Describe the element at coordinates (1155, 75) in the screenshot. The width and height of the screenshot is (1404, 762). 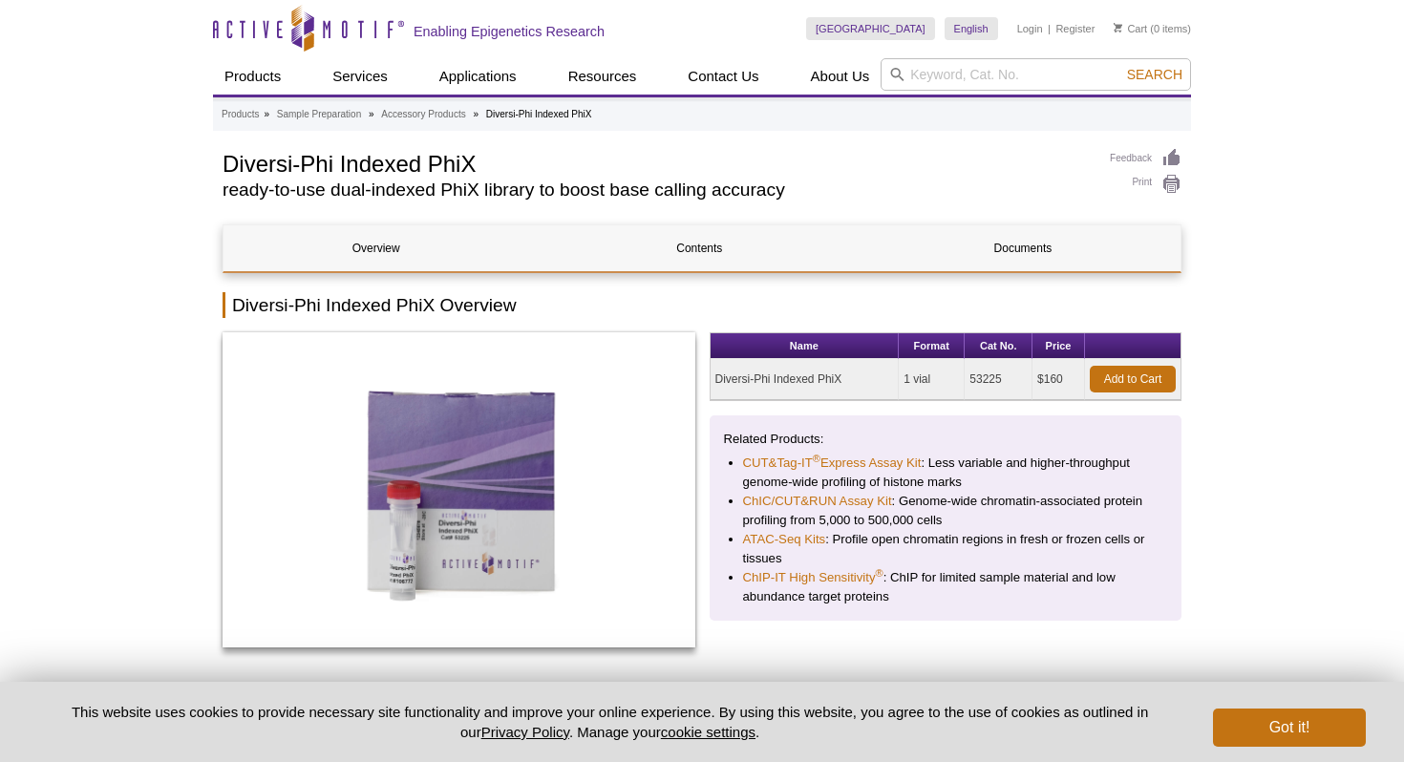
I see `button: Search` at that location.